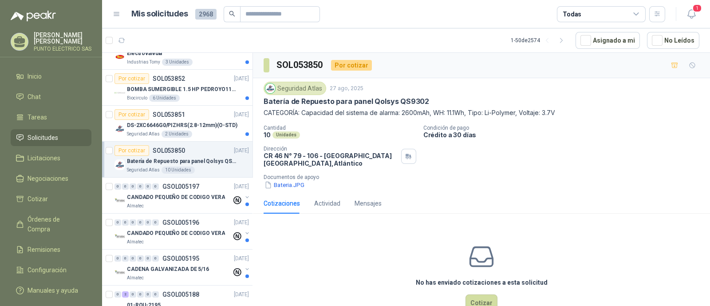 The height and width of the screenshot is (306, 710). Describe the element at coordinates (181, 222) in the screenshot. I see `p: GSOL005196` at that location.